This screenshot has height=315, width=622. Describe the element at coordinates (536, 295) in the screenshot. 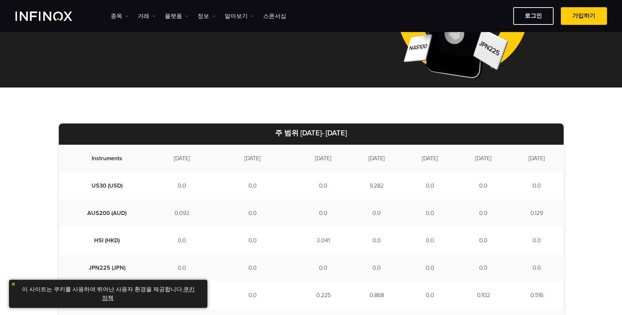

I see `td: 0.516` at that location.